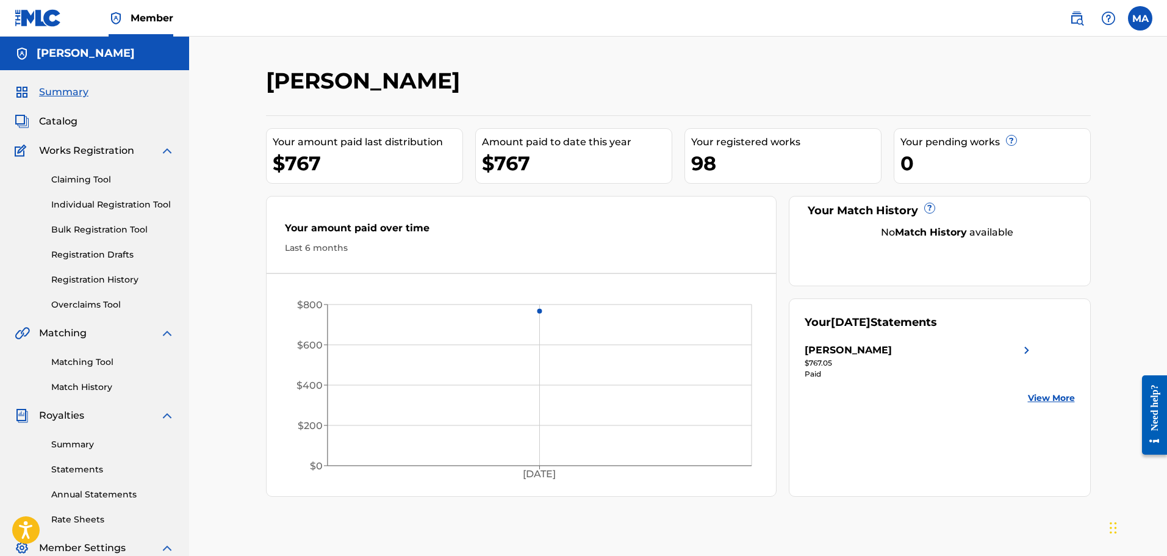  I want to click on img: Works Registration, so click(23, 151).